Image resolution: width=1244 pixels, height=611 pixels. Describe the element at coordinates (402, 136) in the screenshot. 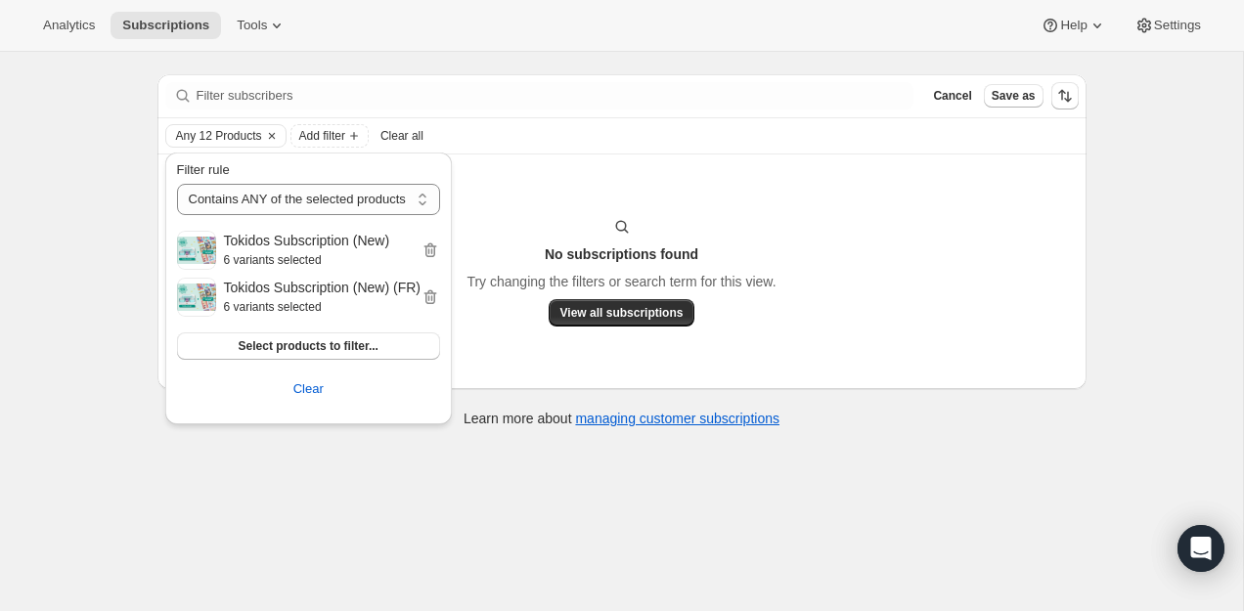

I see `button: Clear all` at that location.